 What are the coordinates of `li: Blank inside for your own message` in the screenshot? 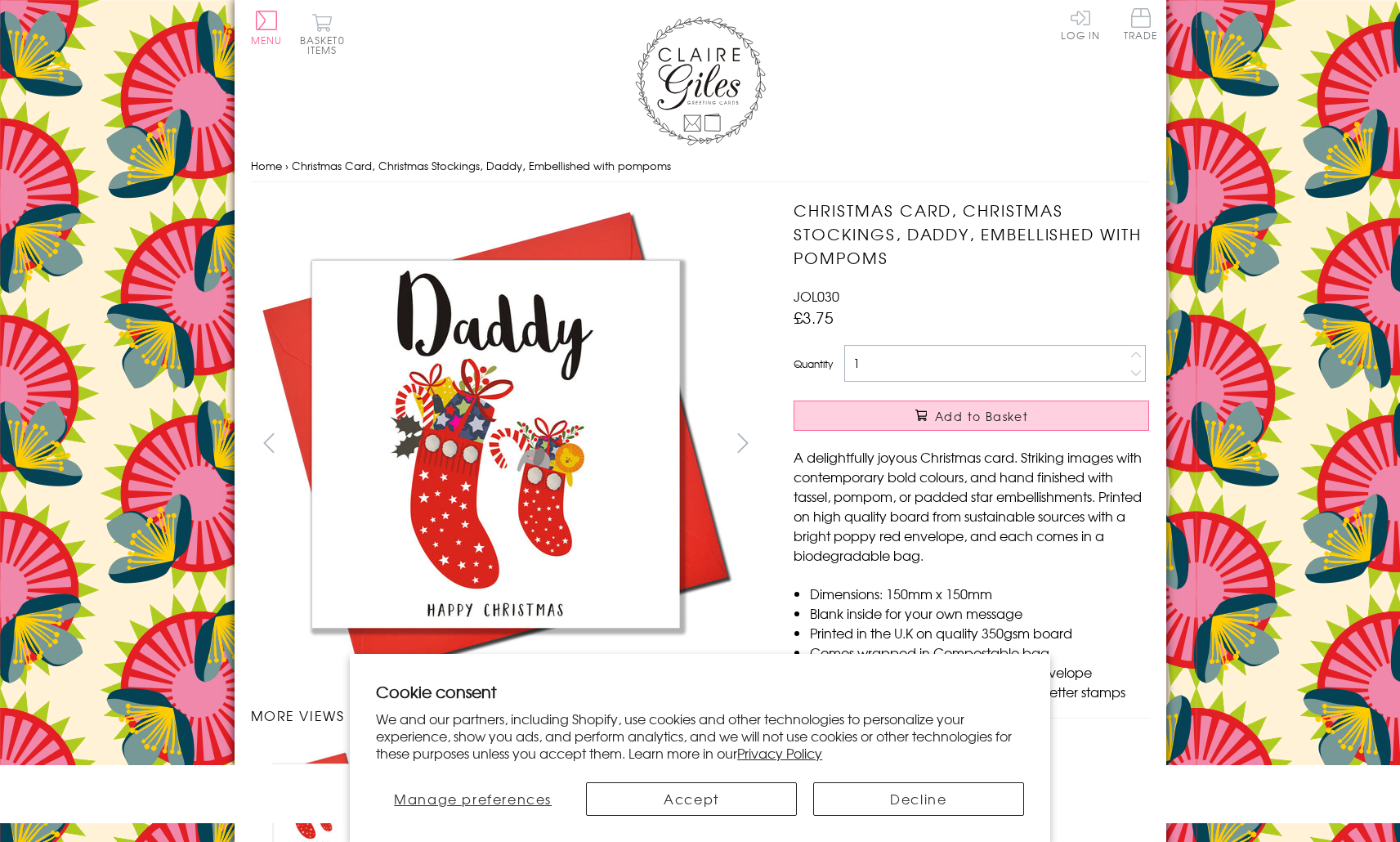 It's located at (979, 613).